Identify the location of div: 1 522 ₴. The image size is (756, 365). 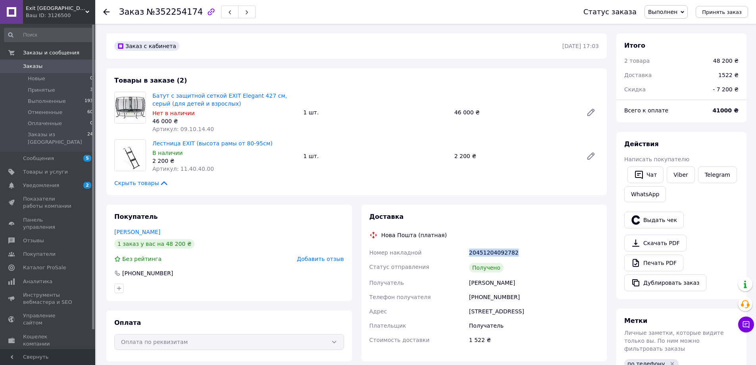
(534, 340).